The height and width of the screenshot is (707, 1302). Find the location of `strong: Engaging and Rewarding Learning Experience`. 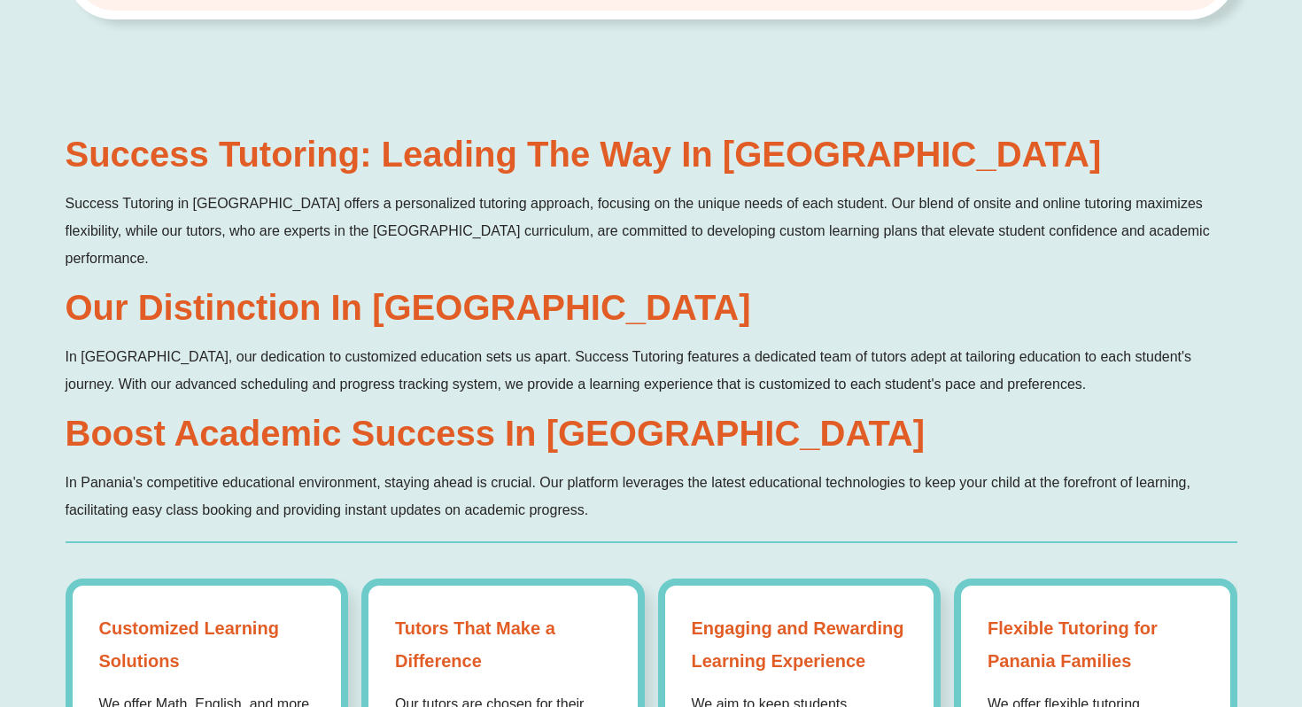

strong: Engaging and Rewarding Learning Experience is located at coordinates (800, 645).